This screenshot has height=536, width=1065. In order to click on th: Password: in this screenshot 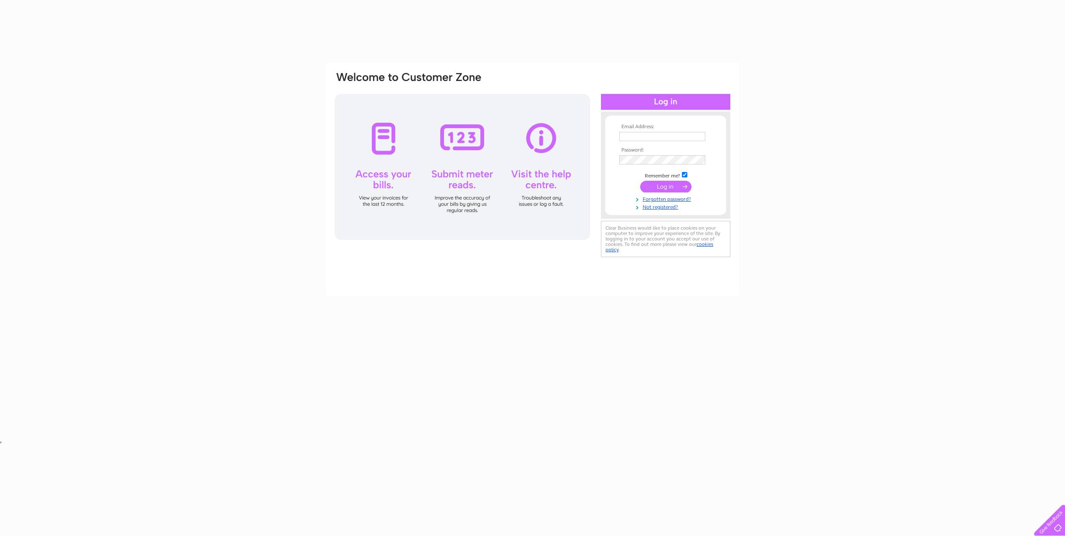, I will do `click(666, 150)`.